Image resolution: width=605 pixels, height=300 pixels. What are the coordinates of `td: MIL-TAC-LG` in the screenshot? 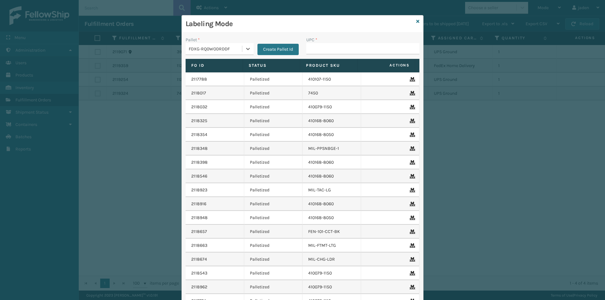 It's located at (332, 190).